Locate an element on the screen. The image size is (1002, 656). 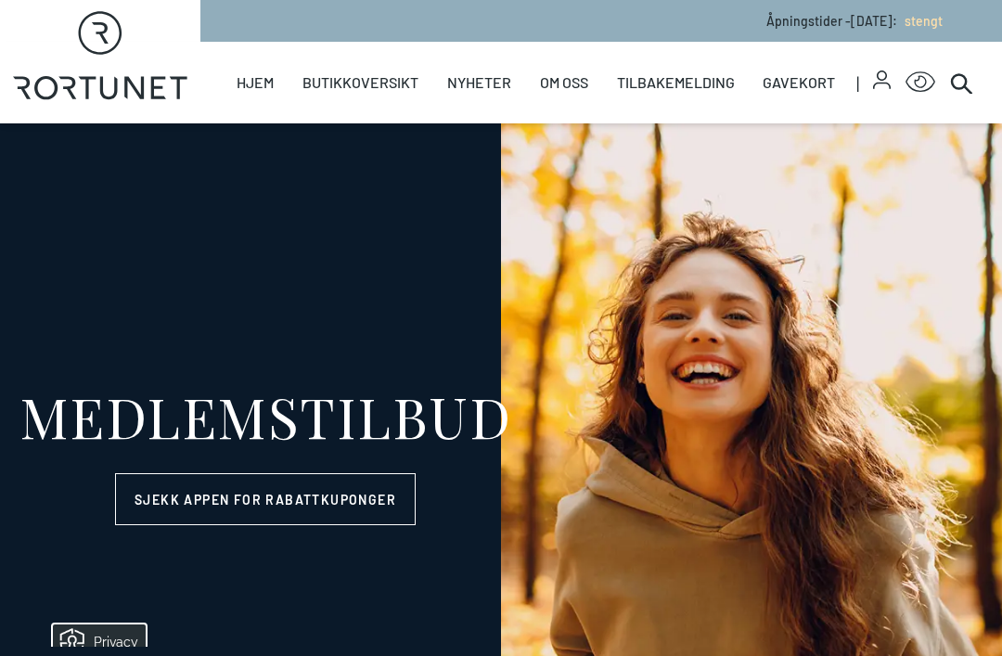
div: MEDLEMSTILBUD is located at coordinates (265, 416).